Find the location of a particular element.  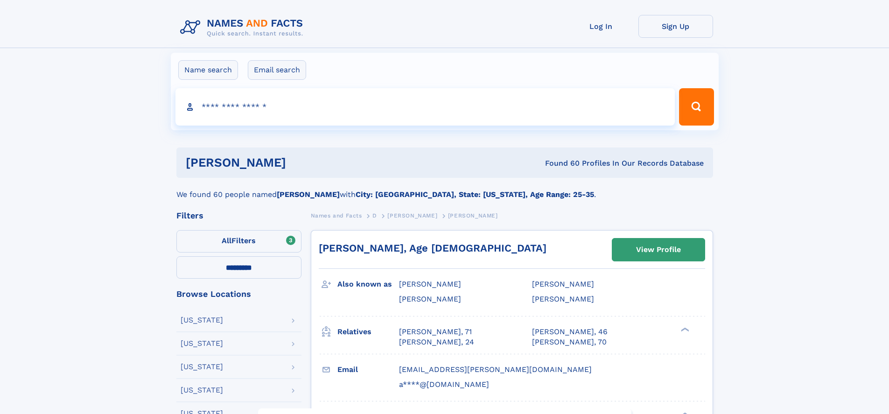

h3: Relatives is located at coordinates (368, 332).